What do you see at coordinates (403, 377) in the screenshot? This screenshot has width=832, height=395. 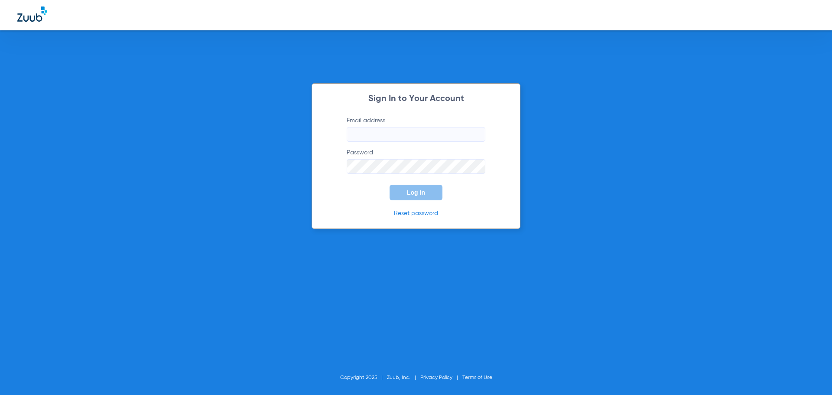 I see `li: Zuub, Inc.` at bounding box center [403, 377].